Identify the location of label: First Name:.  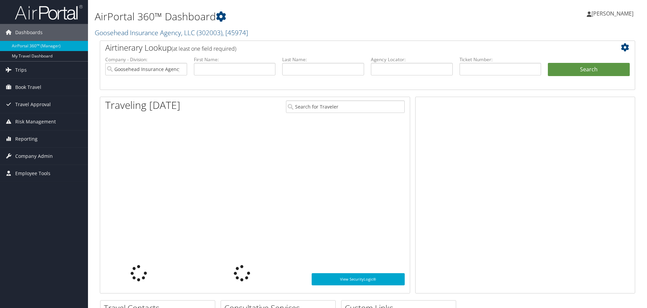
(235, 60).